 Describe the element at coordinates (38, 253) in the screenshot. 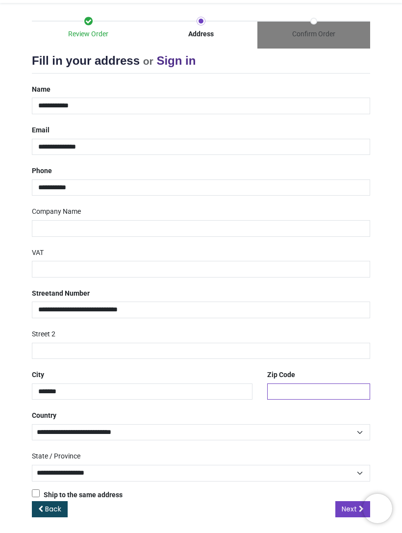

I see `label: VAT` at that location.